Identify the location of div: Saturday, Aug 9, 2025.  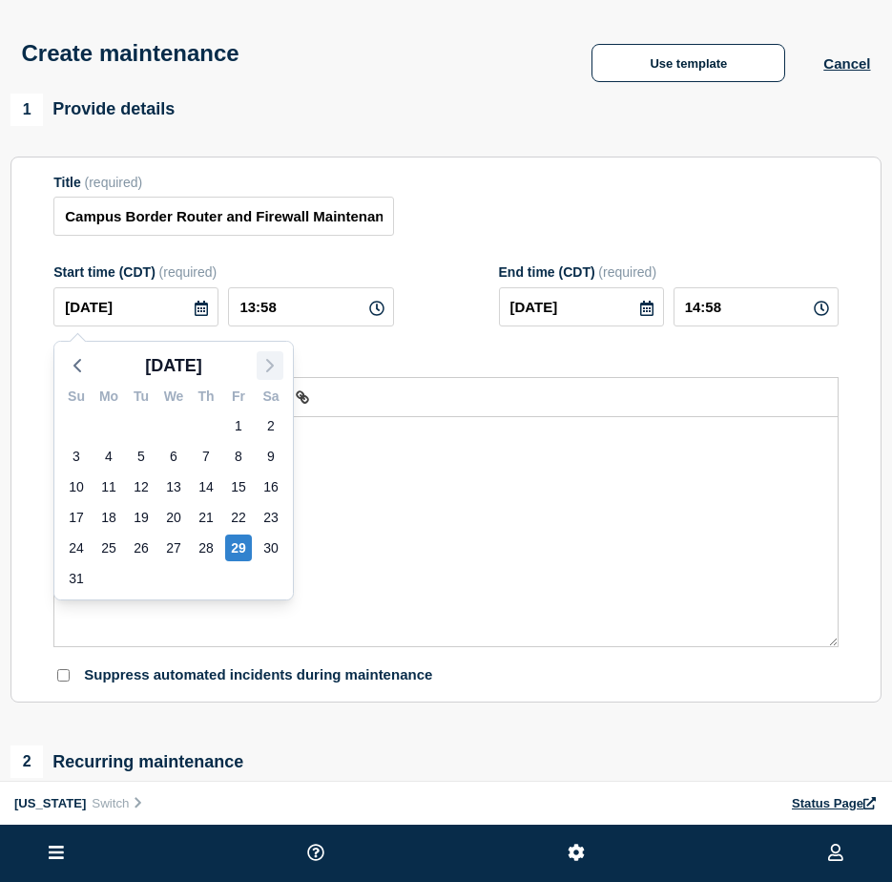
(271, 456).